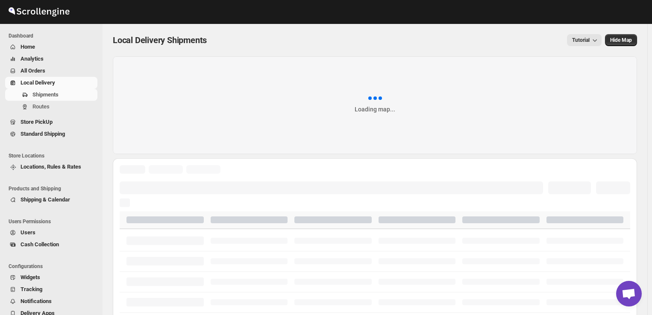  I want to click on span: Tracking, so click(31, 289).